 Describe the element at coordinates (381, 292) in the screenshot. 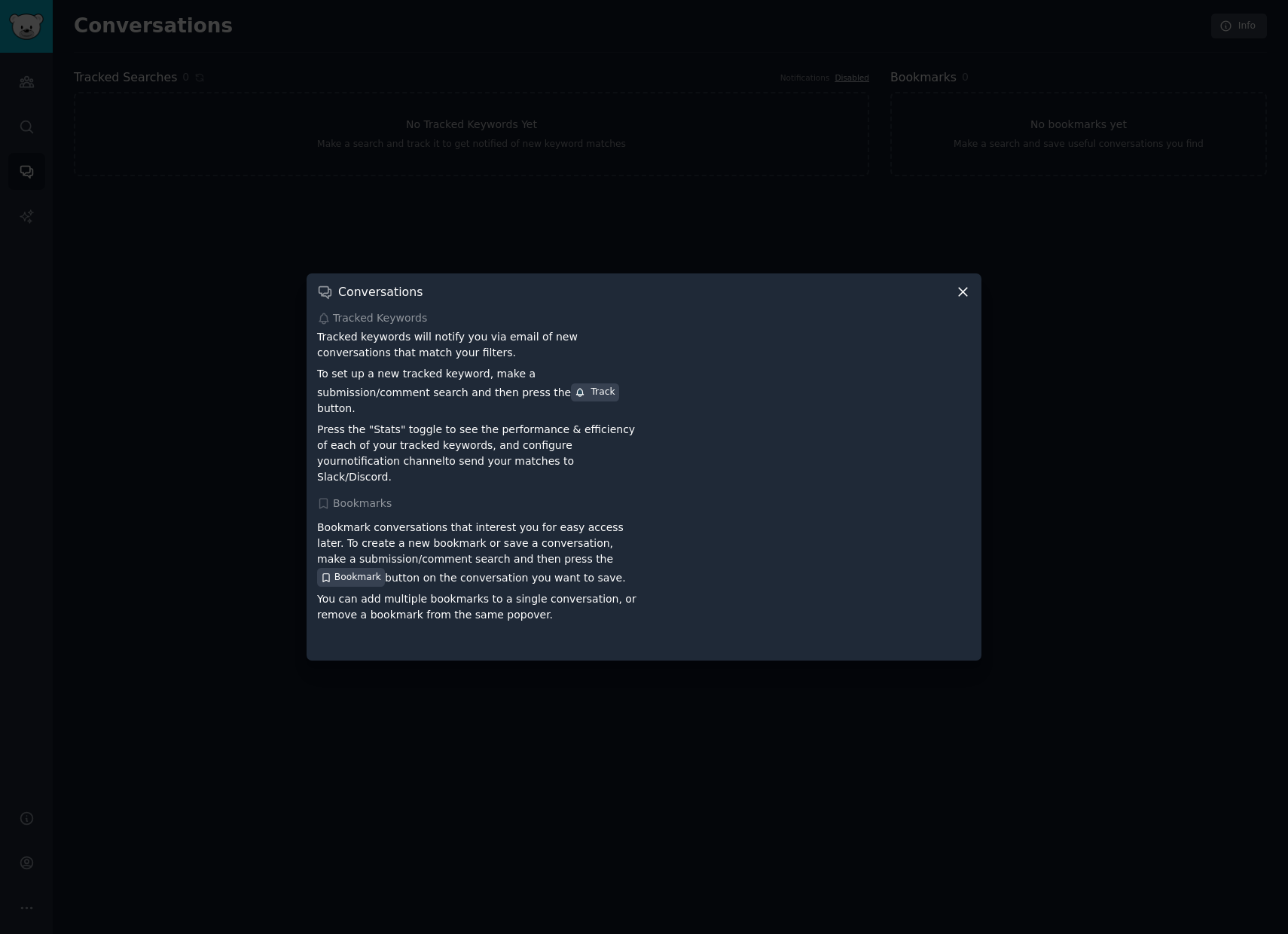

I see `h3: Conversations` at that location.